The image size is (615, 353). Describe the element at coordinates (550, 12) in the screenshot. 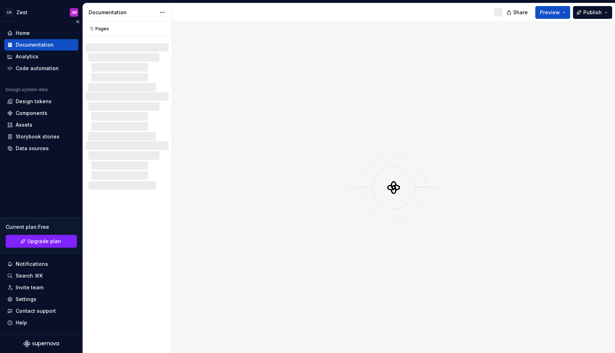

I see `span: Preview` at that location.